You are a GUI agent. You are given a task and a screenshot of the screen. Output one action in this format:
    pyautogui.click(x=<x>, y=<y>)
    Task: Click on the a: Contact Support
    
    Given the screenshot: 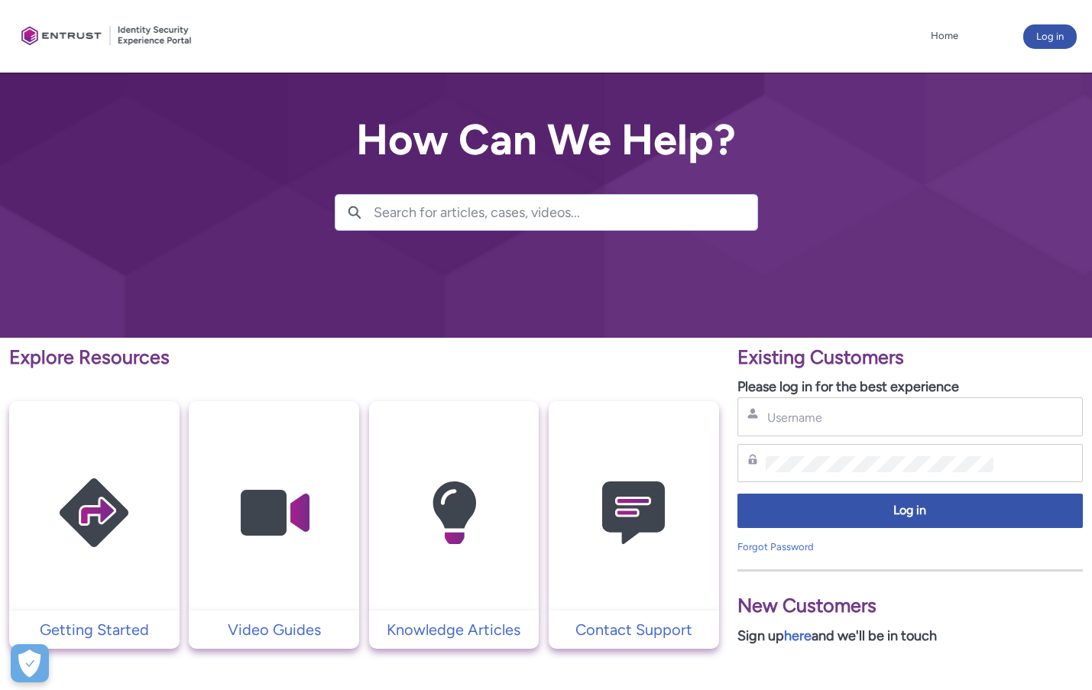 What is the action you would take?
    pyautogui.click(x=633, y=629)
    